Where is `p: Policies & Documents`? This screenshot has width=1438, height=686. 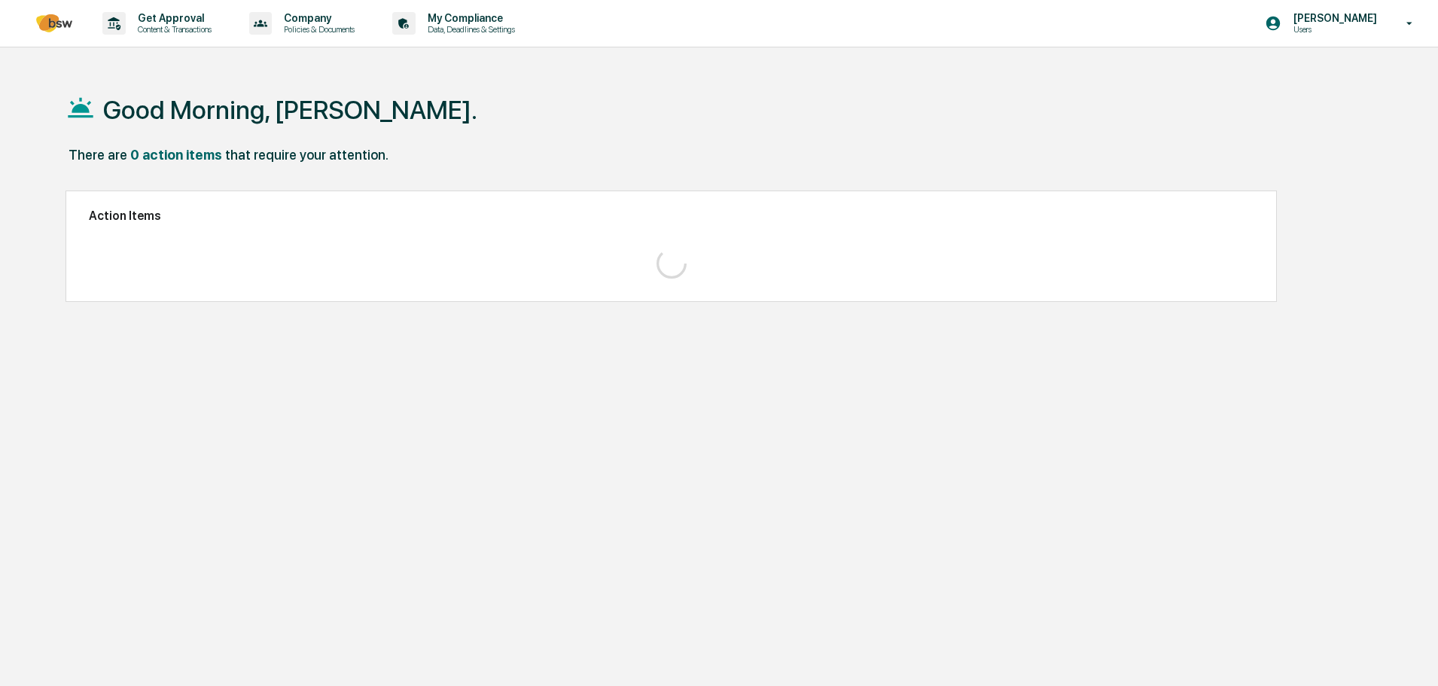 p: Policies & Documents is located at coordinates (317, 29).